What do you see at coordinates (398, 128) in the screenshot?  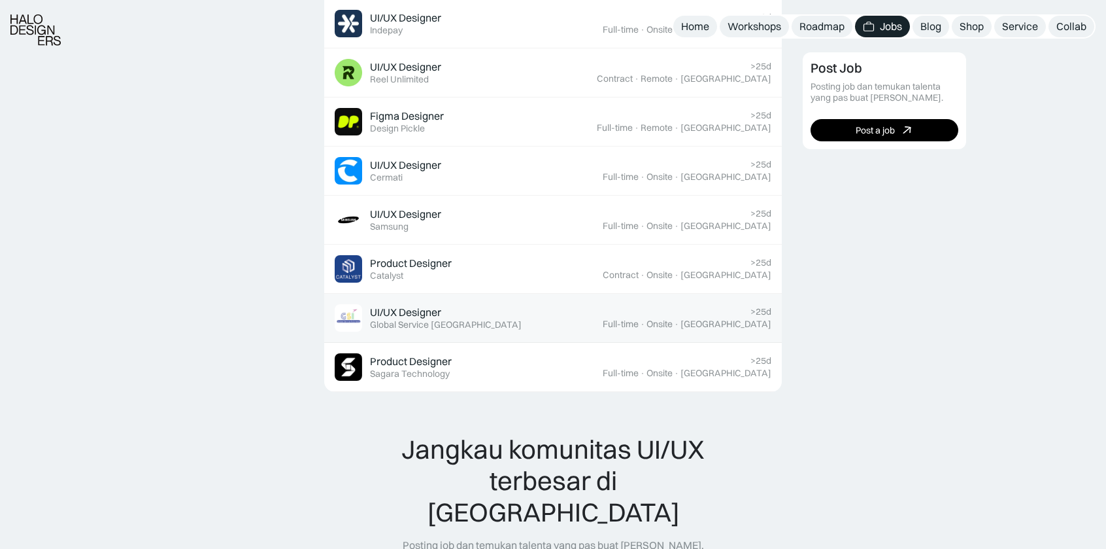 I see `div: Design Pickle` at bounding box center [398, 128].